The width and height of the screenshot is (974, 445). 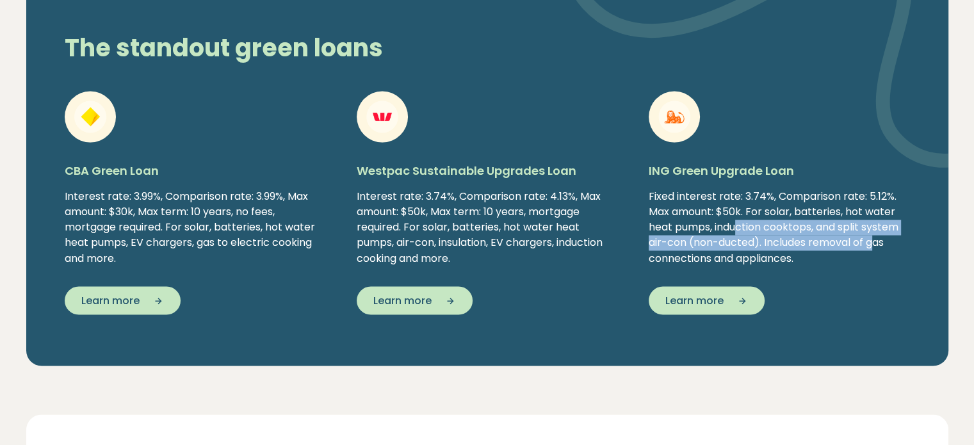 I want to click on div: Fixed interest rate: 3.74%, Comparison rate: 5.12%. Max amount: $50k. For solar, batteries, hot w..., so click(x=779, y=227).